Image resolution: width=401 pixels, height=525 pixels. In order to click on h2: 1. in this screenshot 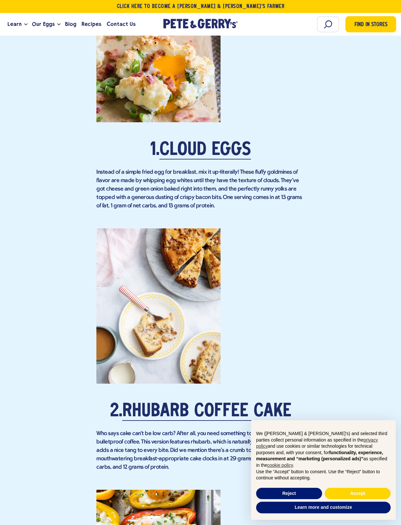, I will do `click(201, 150)`.